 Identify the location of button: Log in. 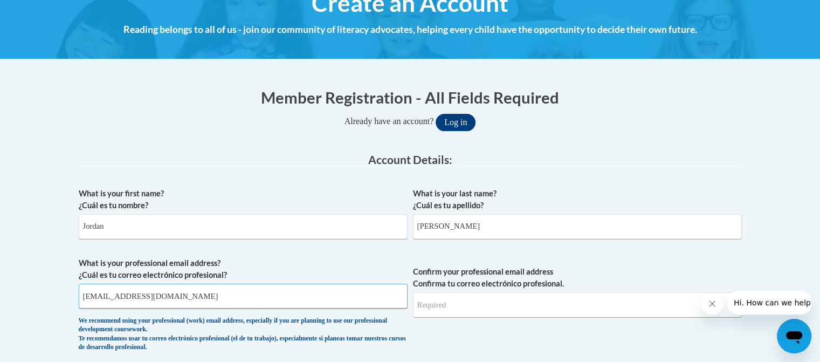
(456, 122).